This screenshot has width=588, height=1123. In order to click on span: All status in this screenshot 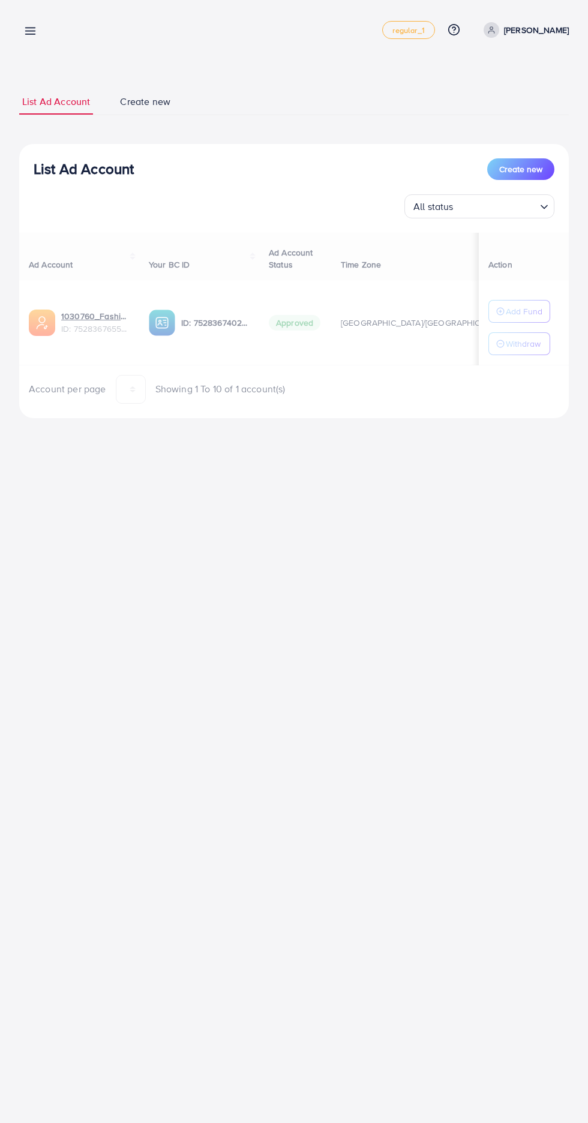, I will do `click(433, 206)`.